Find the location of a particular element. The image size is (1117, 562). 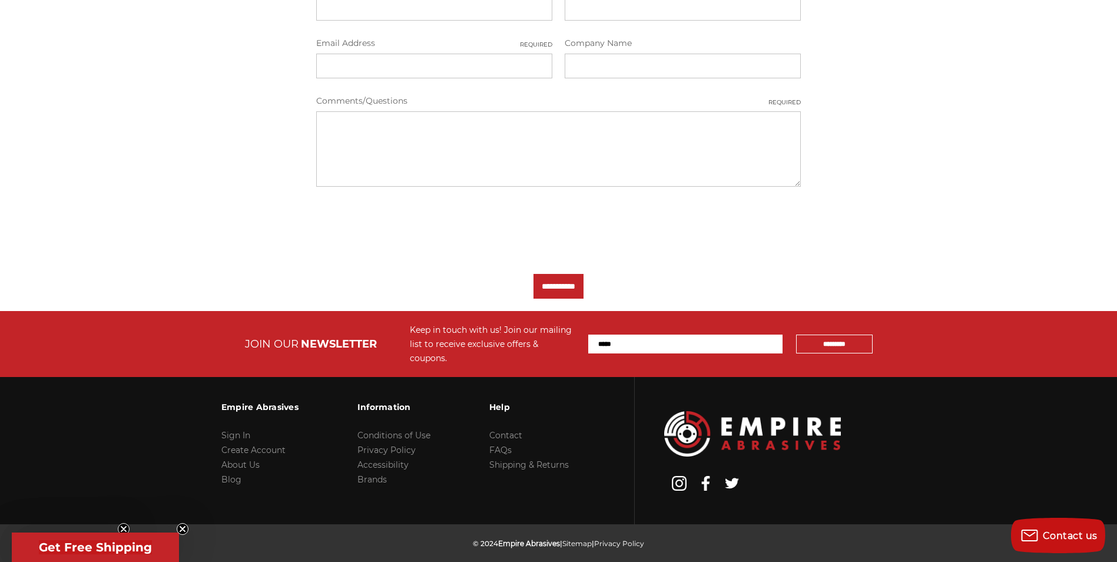

a: Create Account is located at coordinates (253, 450).